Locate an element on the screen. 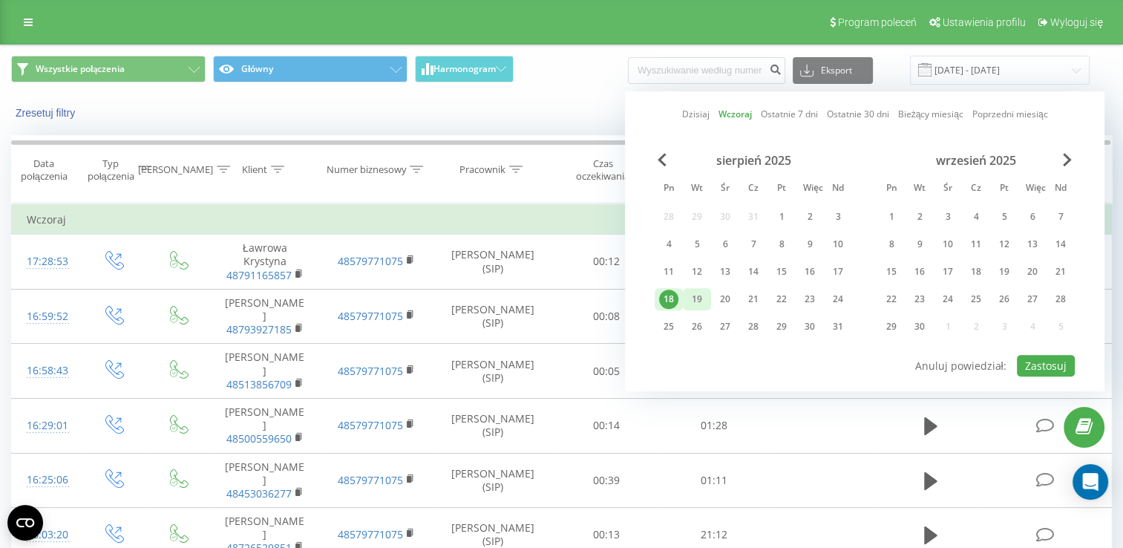 The image size is (1123, 548). abbr: piątek is located at coordinates (782, 189).